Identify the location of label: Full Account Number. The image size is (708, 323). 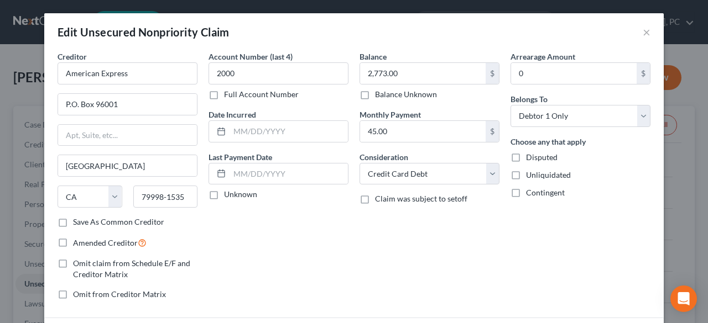
(261, 95).